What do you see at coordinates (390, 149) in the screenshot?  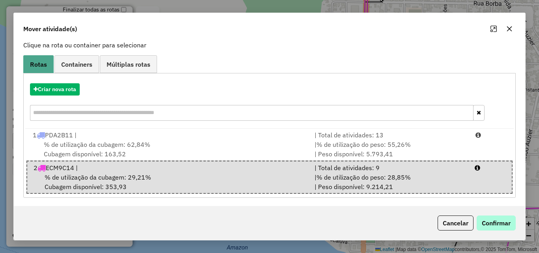 I see `div: | | Peso disponível: 5.793,41` at bounding box center [390, 149].